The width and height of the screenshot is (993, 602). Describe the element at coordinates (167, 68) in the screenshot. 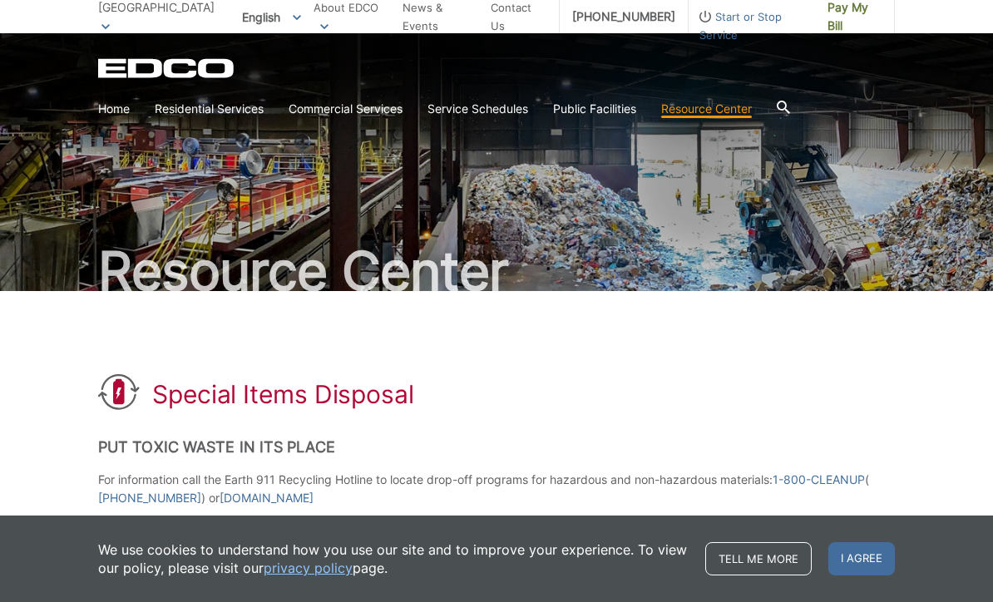

I see `a: EDCD logo. Return to the homepage.` at that location.